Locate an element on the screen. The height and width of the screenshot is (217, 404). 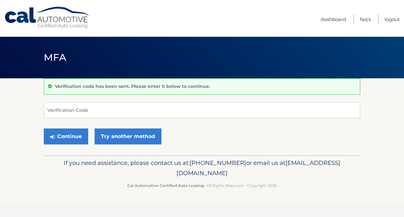
strong: Cal Automotive Certified Auto Leasing is located at coordinates (166, 186).